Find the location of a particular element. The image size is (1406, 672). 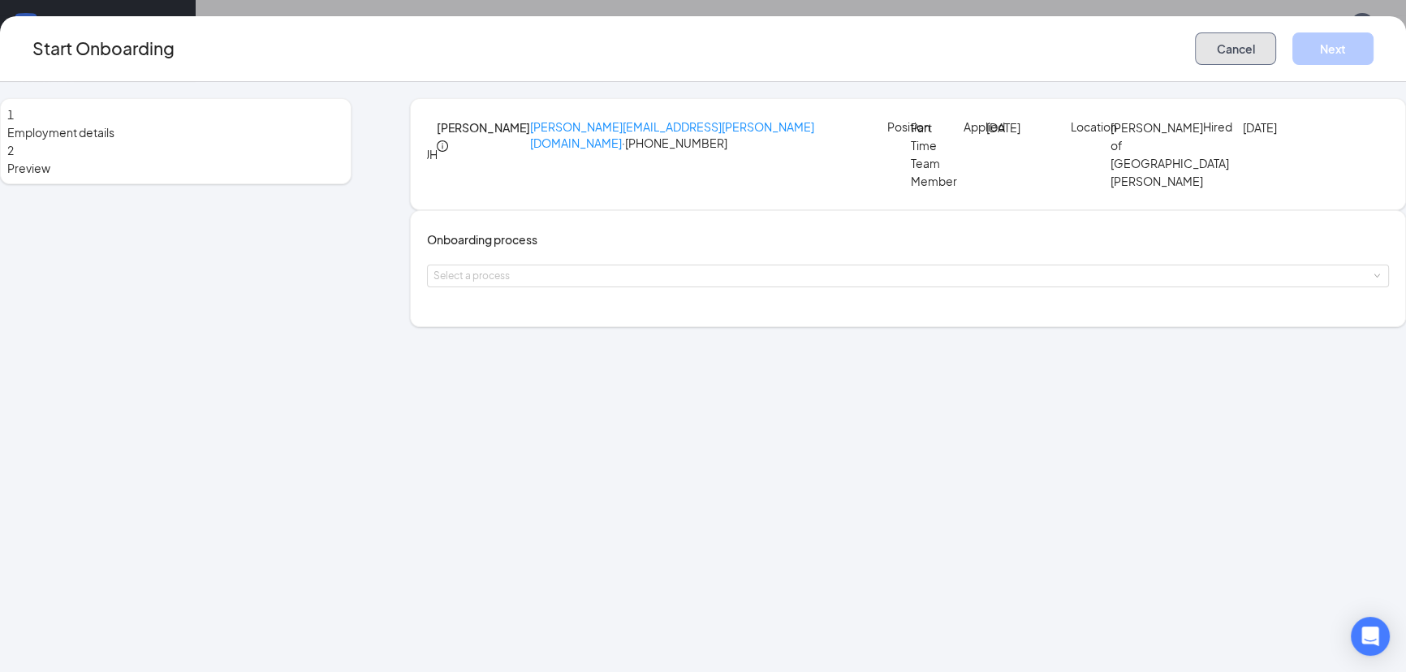

div: JH is located at coordinates (431, 154).